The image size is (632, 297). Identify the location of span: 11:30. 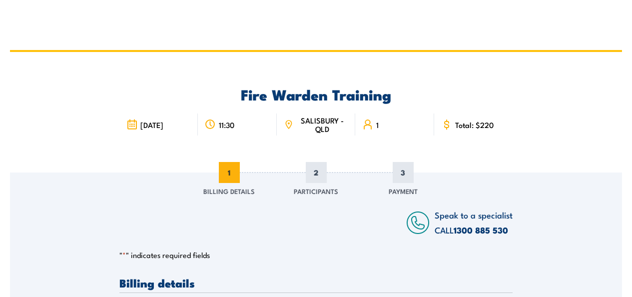
(226, 124).